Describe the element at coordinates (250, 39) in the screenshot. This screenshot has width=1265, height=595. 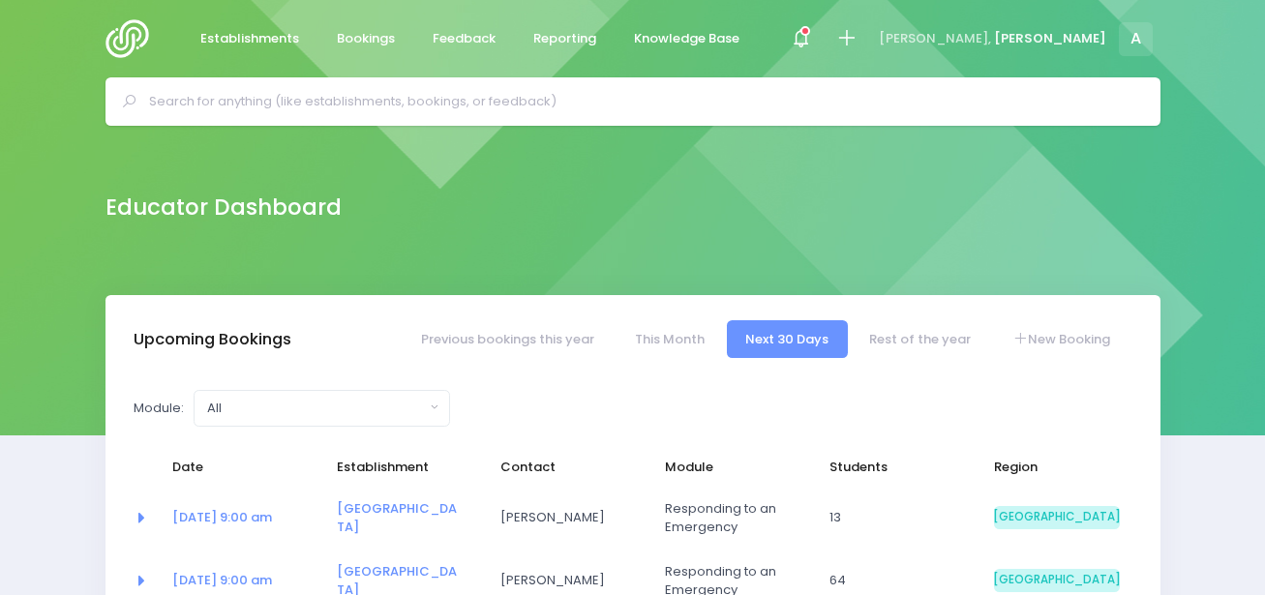
I see `a: Establishments` at that location.